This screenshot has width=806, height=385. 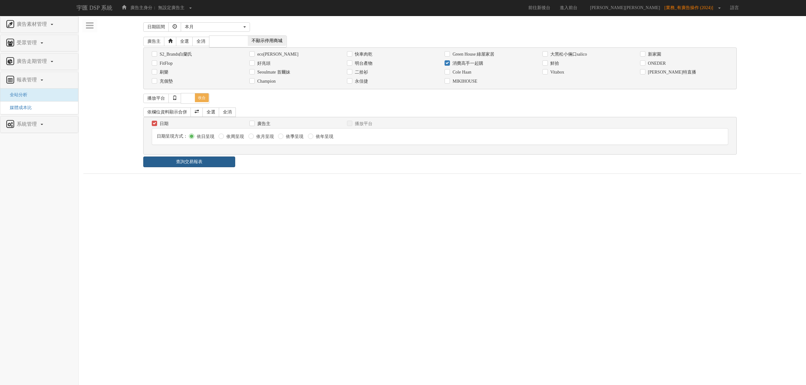 I want to click on label: 新家園, so click(x=653, y=54).